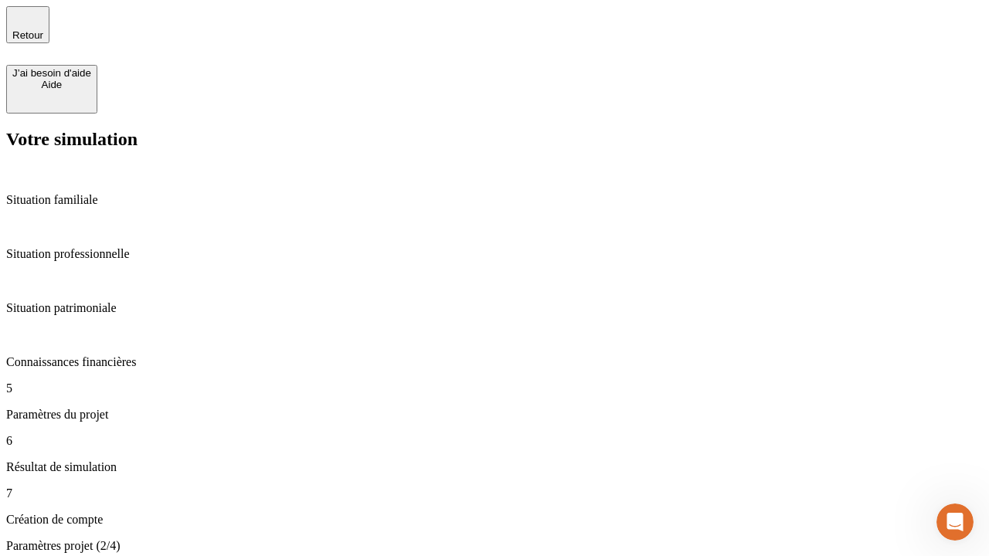  What do you see at coordinates (494, 415) in the screenshot?
I see `p: Paramètres du projet` at bounding box center [494, 415].